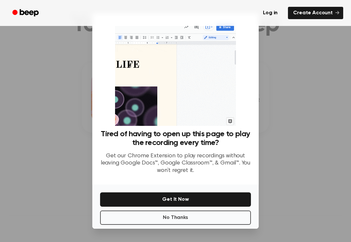 The width and height of the screenshot is (351, 242). I want to click on a: Create Account, so click(315, 13).